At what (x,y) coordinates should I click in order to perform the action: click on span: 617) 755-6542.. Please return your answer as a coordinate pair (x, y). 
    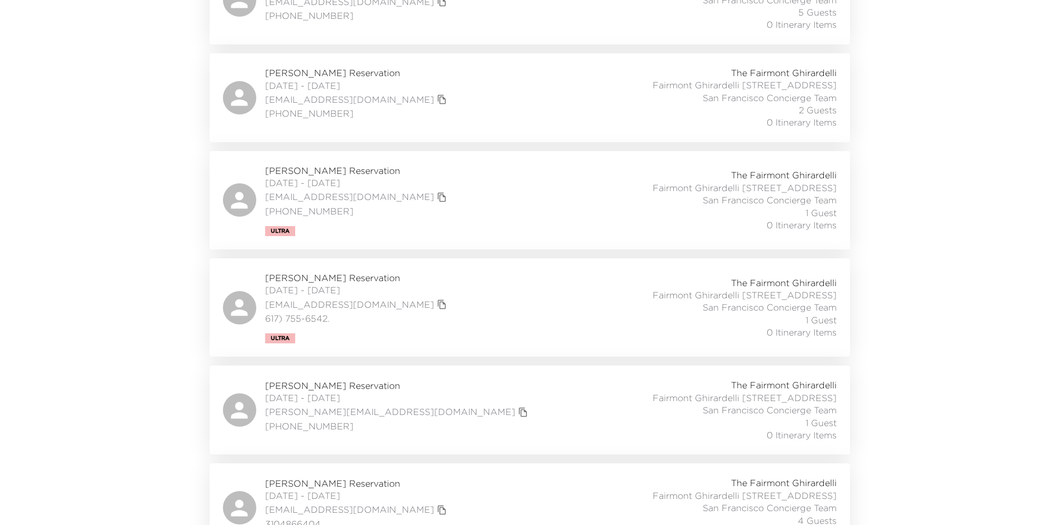
    Looking at the image, I should click on (357, 319).